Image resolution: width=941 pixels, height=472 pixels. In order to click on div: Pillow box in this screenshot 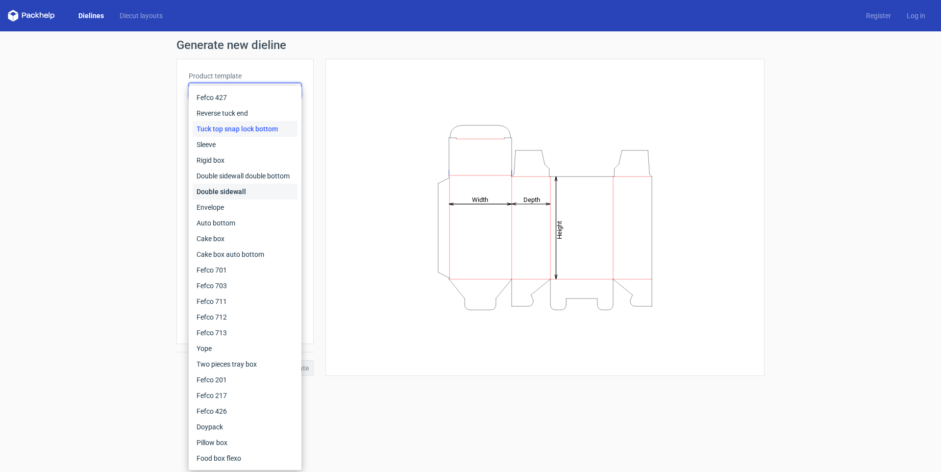, I will do `click(245, 443)`.